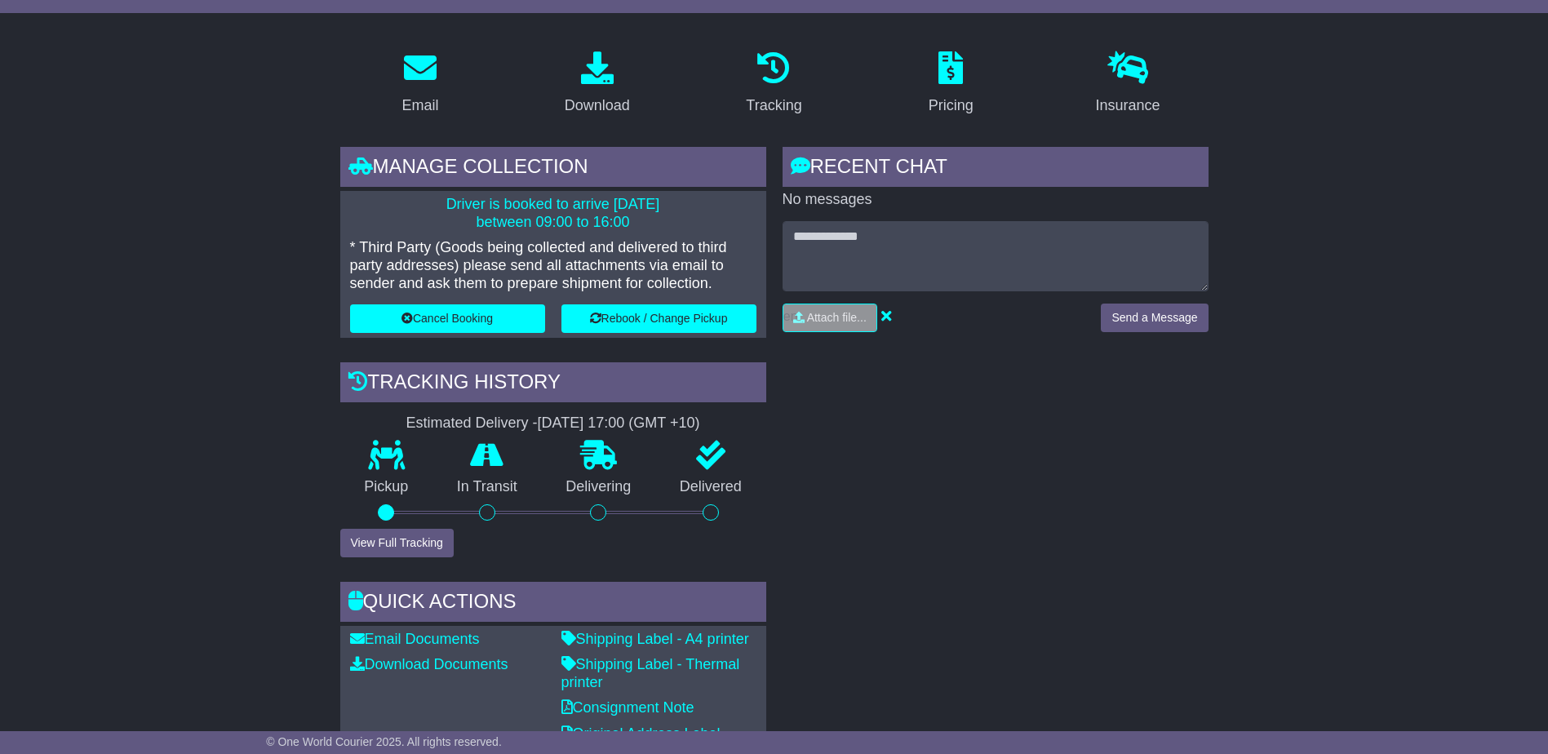 The width and height of the screenshot is (1548, 754). Describe the element at coordinates (397, 543) in the screenshot. I see `button: View Full Tracking` at that location.